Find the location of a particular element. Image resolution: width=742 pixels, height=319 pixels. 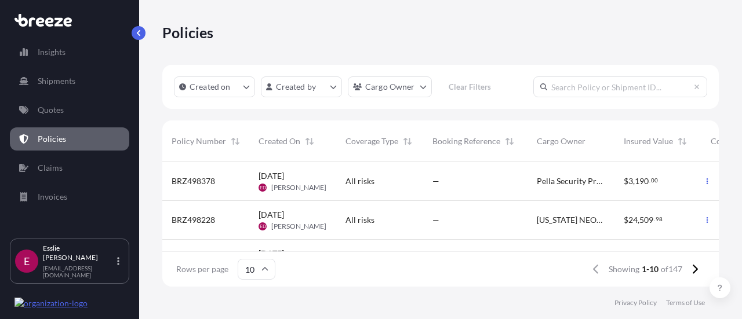

p: Created by is located at coordinates (296, 87).